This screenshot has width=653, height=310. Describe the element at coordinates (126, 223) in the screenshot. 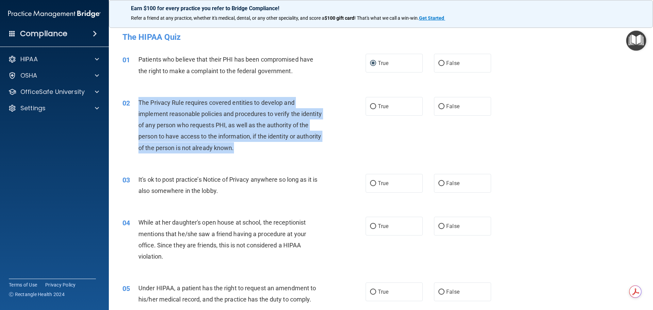

I see `span: 04` at that location.